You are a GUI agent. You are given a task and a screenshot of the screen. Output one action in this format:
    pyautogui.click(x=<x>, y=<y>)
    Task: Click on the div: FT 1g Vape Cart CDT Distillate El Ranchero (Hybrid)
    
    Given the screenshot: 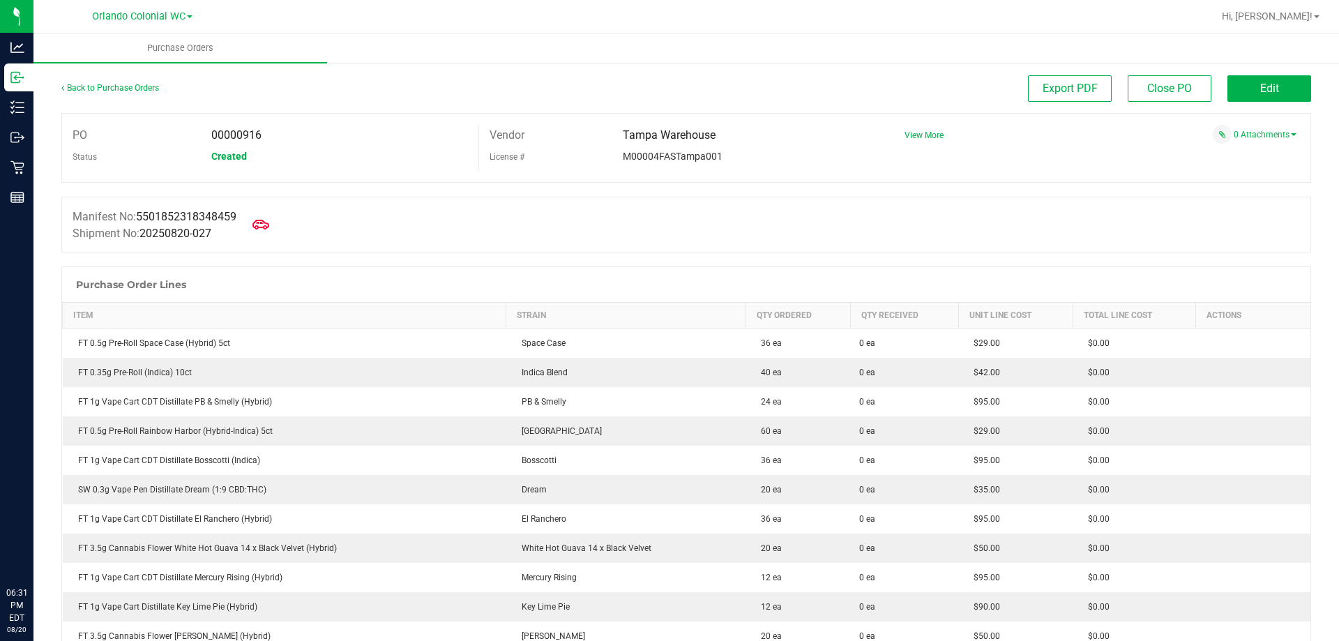 What is the action you would take?
    pyautogui.click(x=285, y=519)
    